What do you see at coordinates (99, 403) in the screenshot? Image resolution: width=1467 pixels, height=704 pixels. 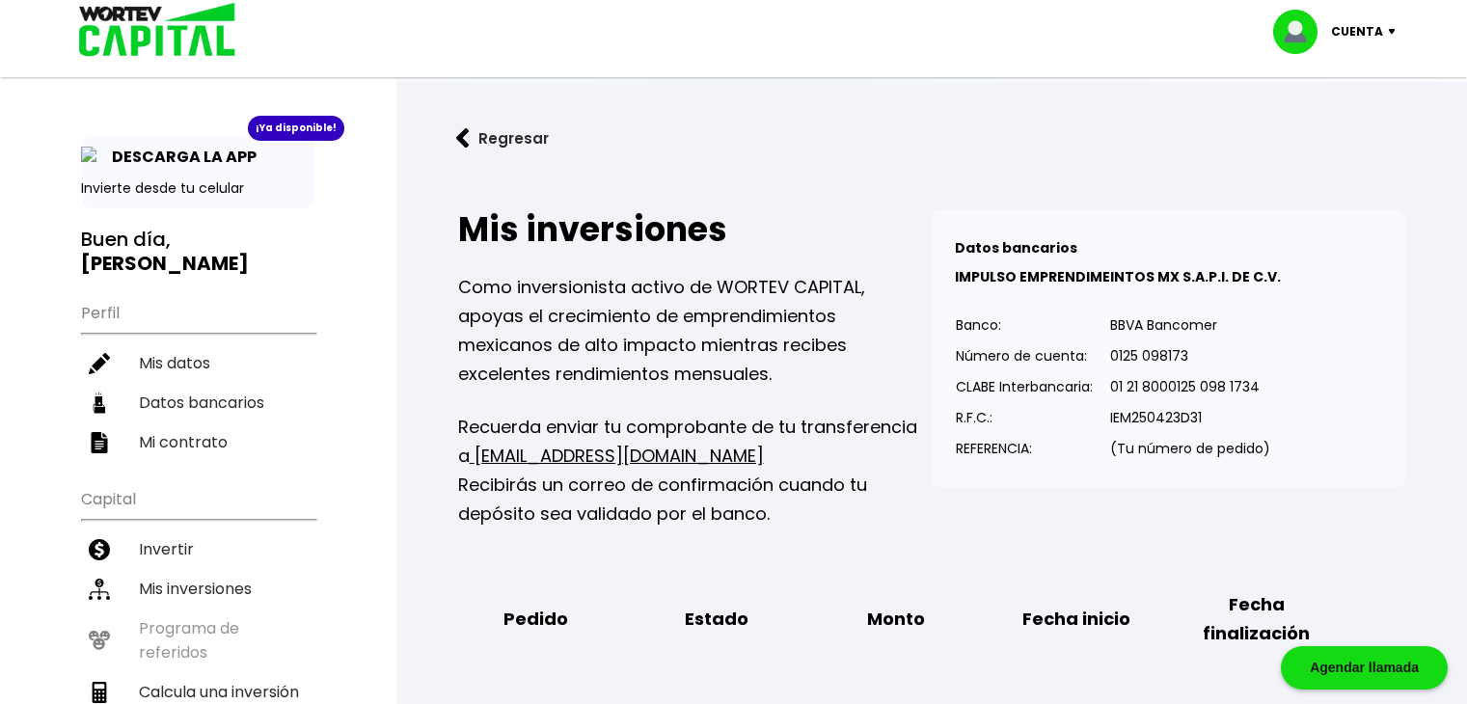 I see `img: datos-icon.10cf9172.svg` at bounding box center [99, 403].